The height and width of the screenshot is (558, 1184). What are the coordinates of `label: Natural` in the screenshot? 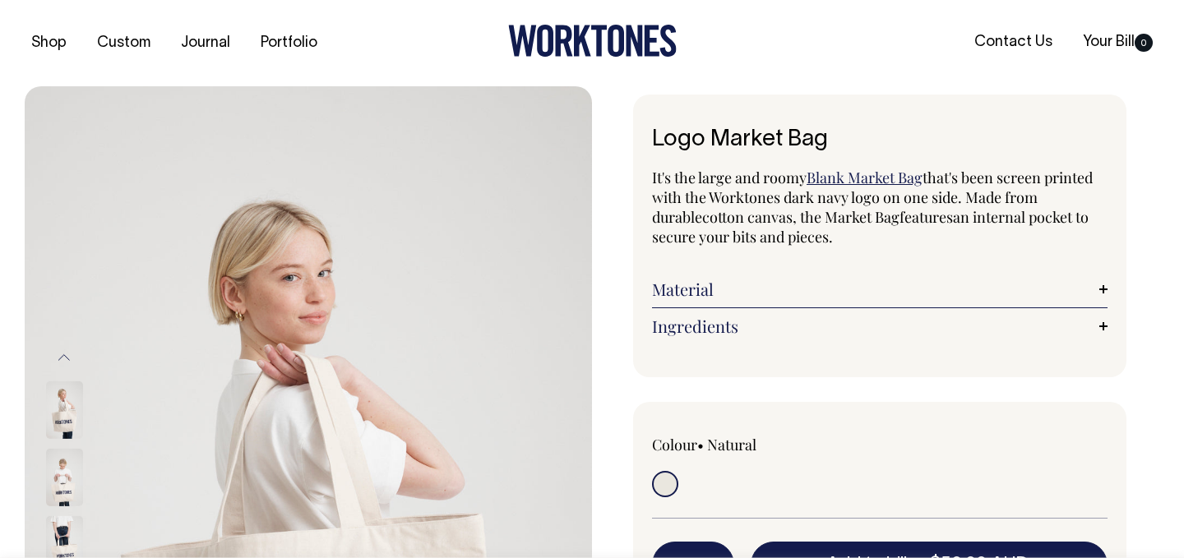 It's located at (732, 445).